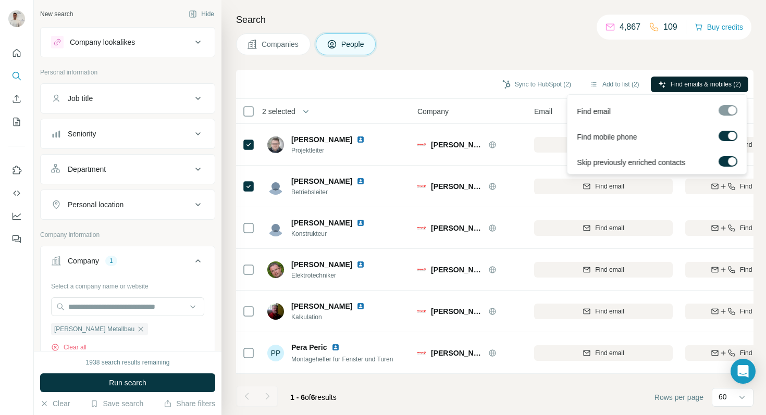 This screenshot has width=766, height=415. I want to click on button: Job title, so click(128, 98).